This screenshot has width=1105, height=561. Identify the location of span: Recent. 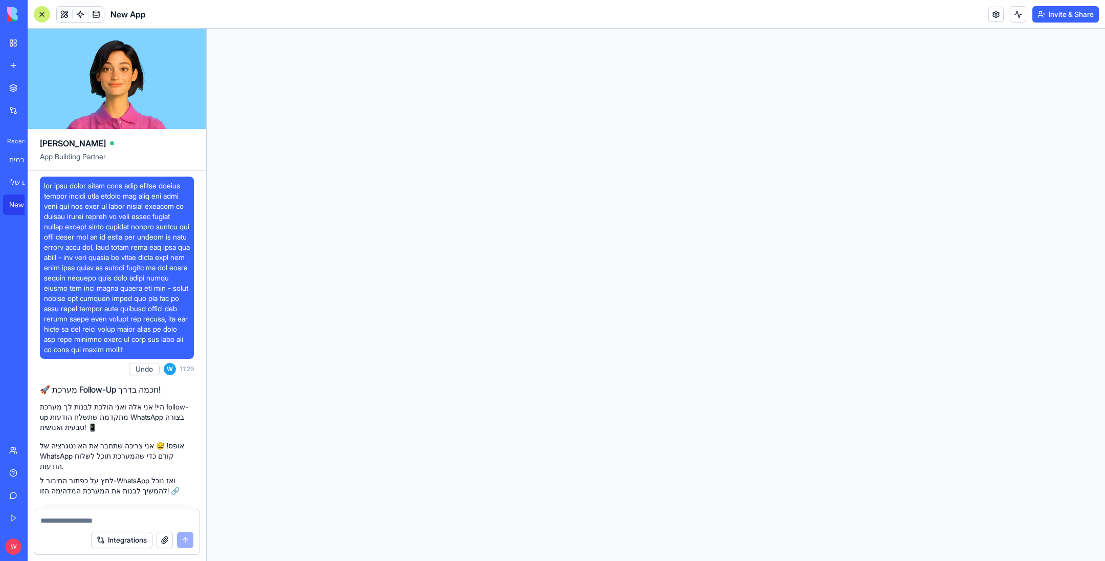
(14, 141).